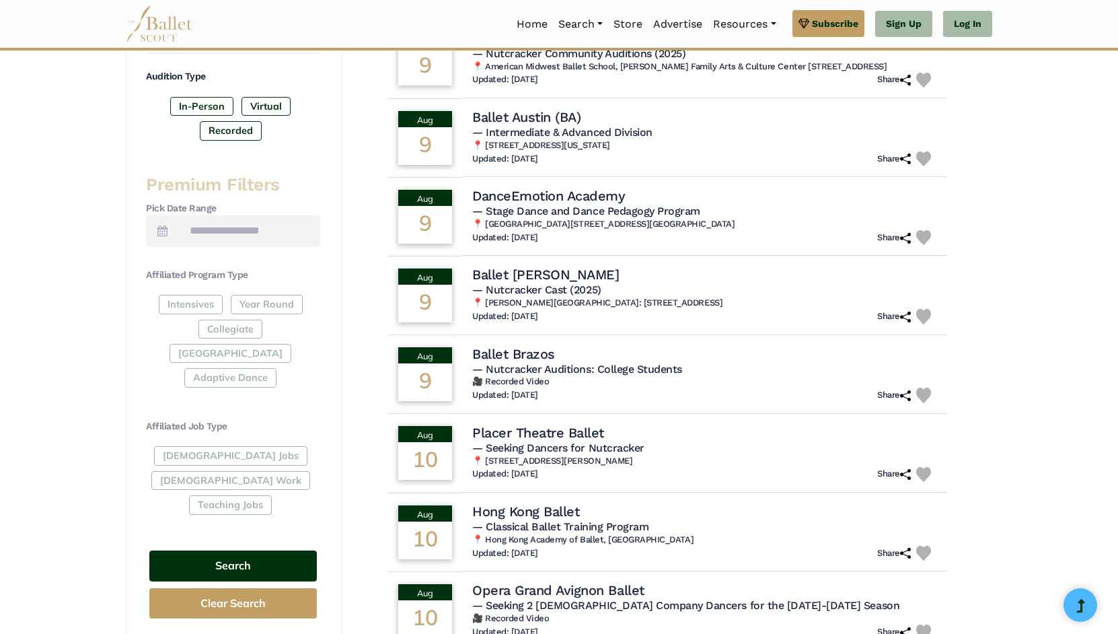 The width and height of the screenshot is (1118, 634). Describe the element at coordinates (233, 209) in the screenshot. I see `h4: Pick Date Range` at that location.